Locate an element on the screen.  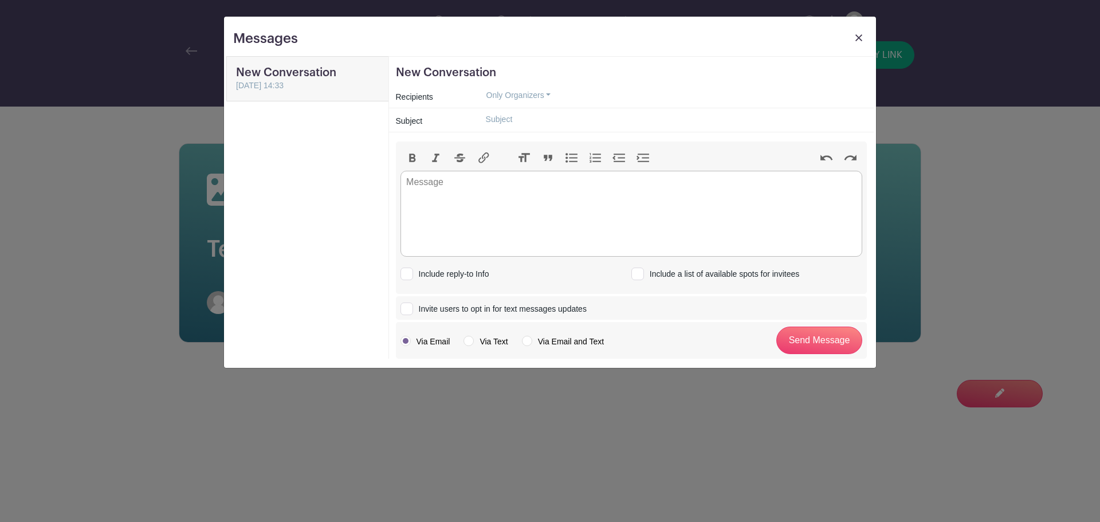
button: Undo is located at coordinates (827, 158).